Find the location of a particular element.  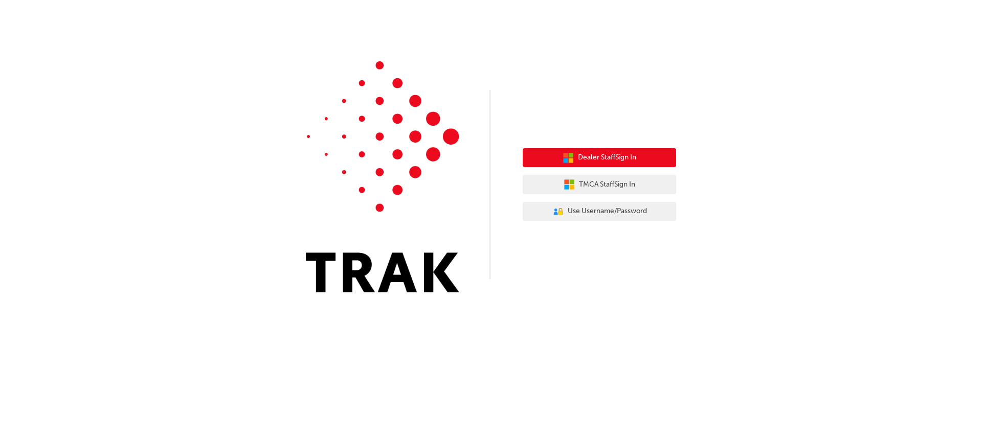

button: Use Username/Password is located at coordinates (599, 212).